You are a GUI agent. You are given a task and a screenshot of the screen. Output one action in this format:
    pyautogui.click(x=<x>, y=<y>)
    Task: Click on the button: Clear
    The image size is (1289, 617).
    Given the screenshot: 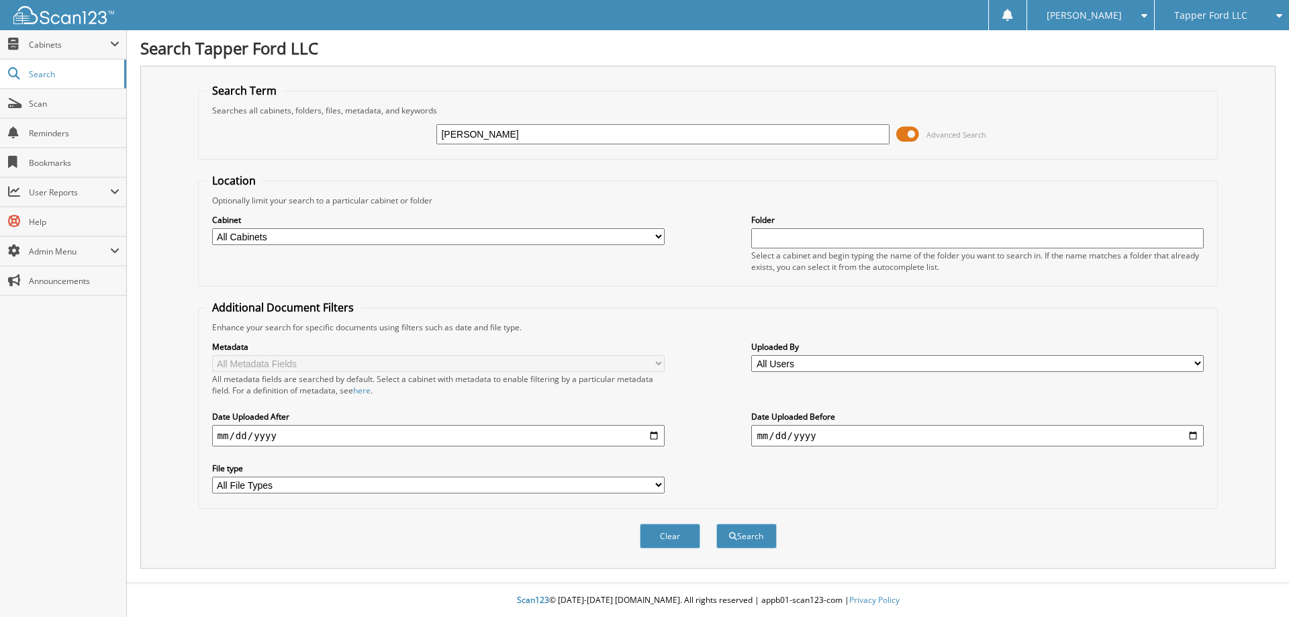 What is the action you would take?
    pyautogui.click(x=670, y=536)
    